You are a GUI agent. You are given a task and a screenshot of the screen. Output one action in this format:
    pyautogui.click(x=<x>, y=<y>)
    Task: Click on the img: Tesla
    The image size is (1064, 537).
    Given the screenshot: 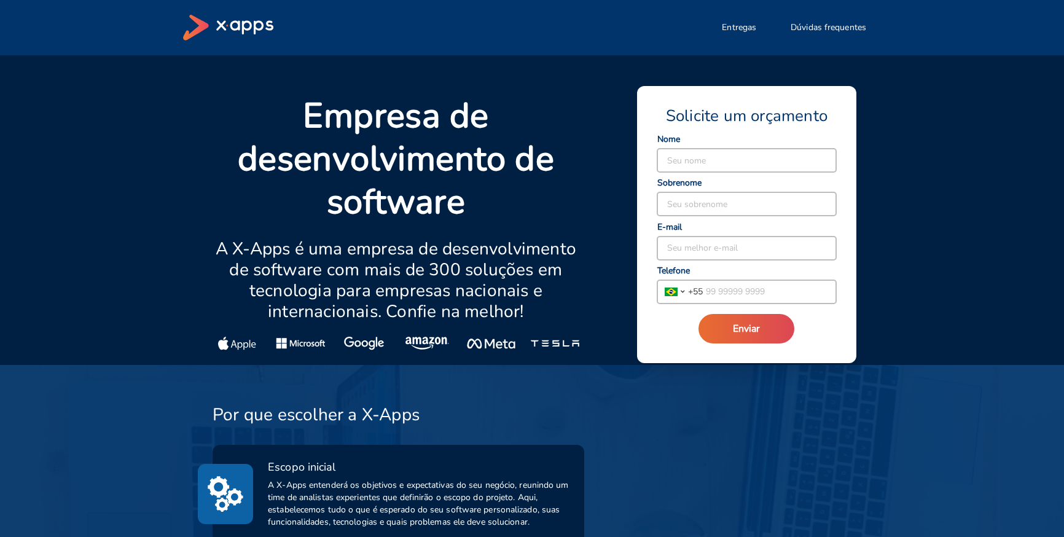 What is the action you would take?
    pyautogui.click(x=554, y=343)
    